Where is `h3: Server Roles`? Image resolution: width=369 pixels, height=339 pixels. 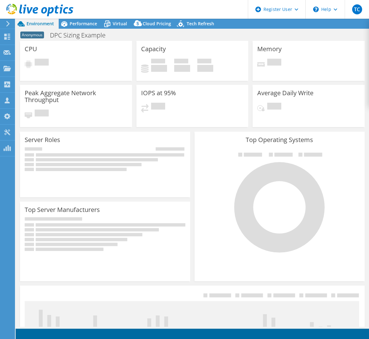 h3: Server Roles is located at coordinates (42, 140).